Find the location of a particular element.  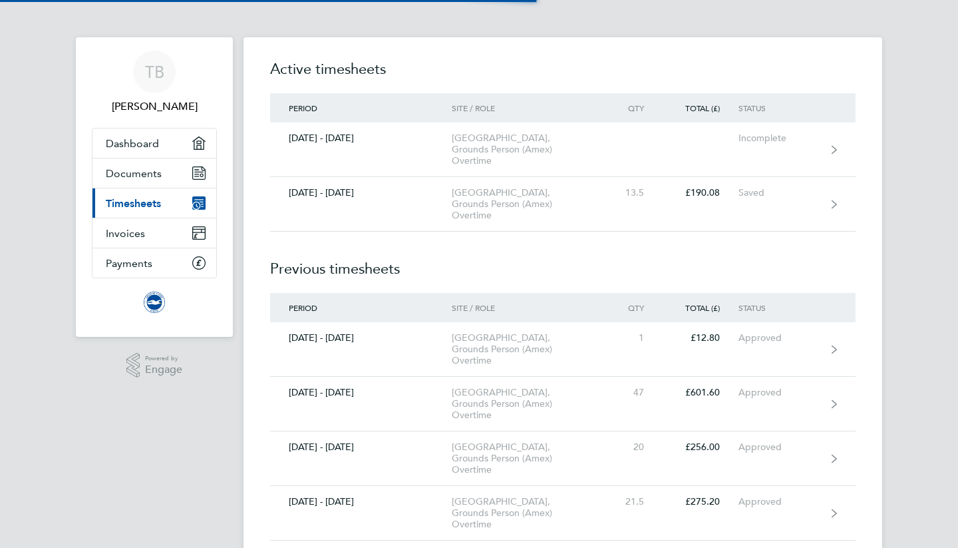

span: Payments is located at coordinates (129, 263).